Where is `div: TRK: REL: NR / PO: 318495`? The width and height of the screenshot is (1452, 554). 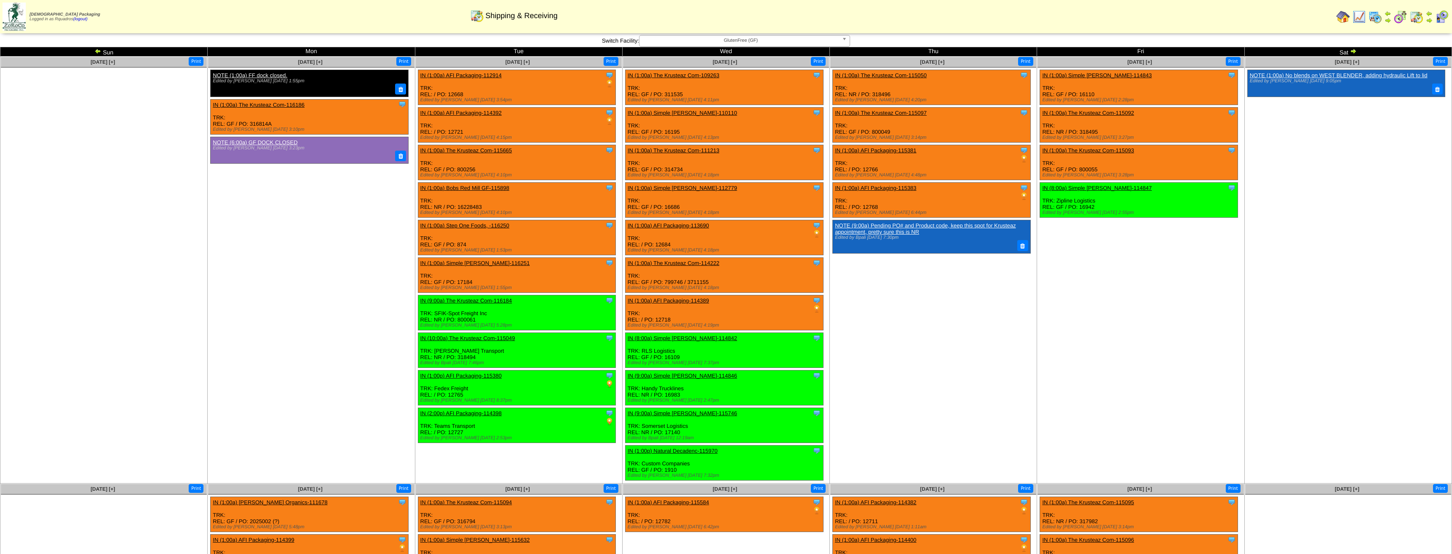
div: TRK: REL: NR / PO: 318495 is located at coordinates (1139, 125).